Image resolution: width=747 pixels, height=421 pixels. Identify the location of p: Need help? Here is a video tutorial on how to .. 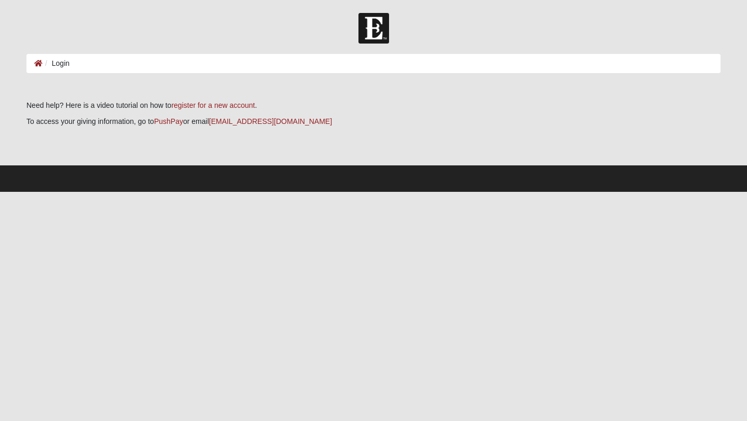
(374, 105).